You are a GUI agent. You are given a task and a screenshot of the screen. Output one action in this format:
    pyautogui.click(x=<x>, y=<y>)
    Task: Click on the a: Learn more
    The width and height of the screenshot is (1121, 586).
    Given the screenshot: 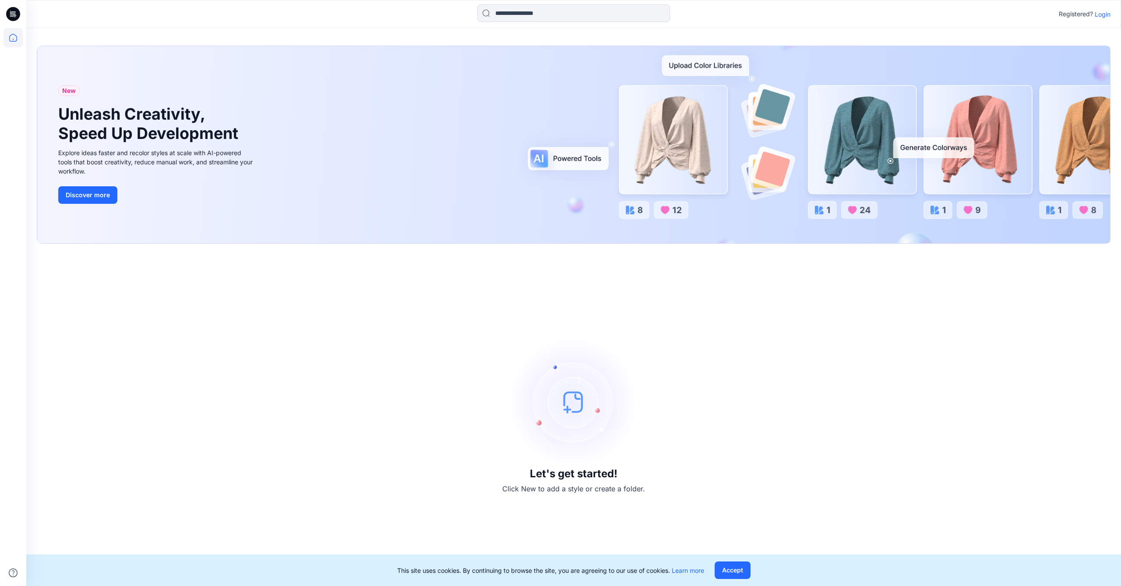 What is the action you would take?
    pyautogui.click(x=688, y=570)
    